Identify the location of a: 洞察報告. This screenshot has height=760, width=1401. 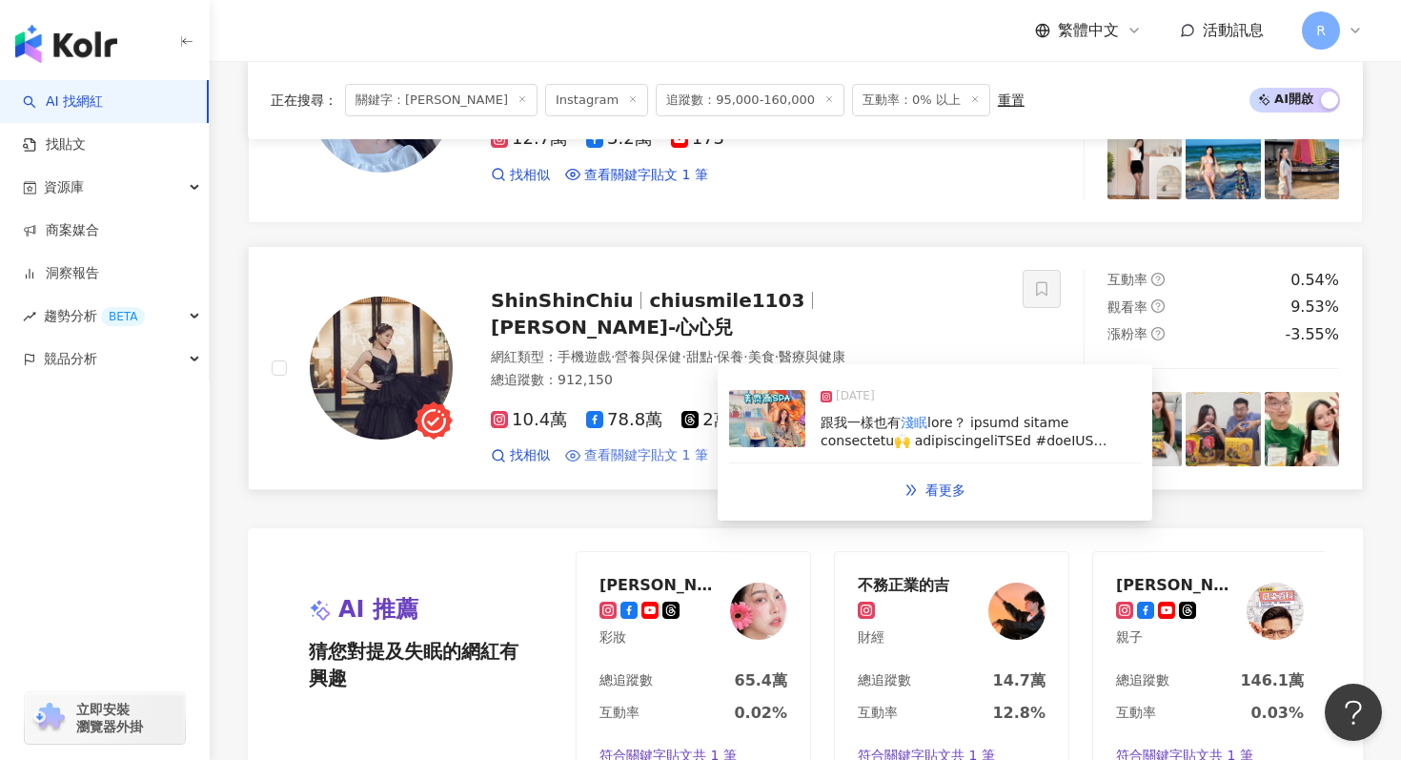
(61, 274).